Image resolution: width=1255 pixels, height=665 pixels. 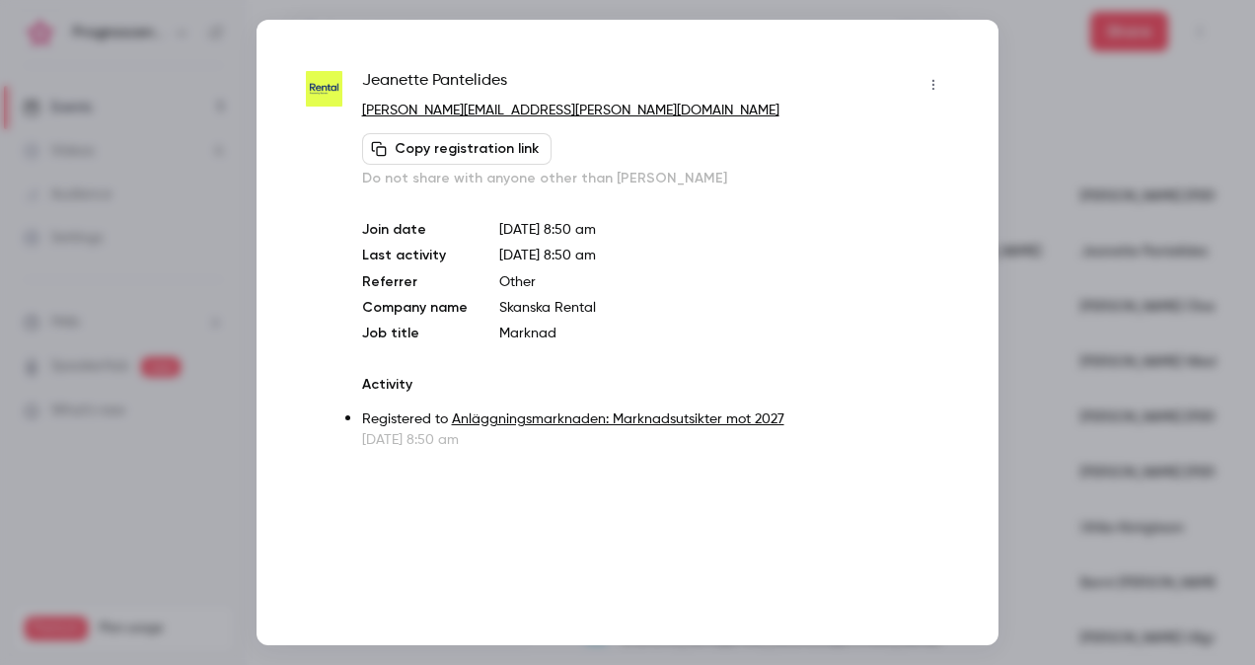 I want to click on p: Marknad, so click(x=724, y=333).